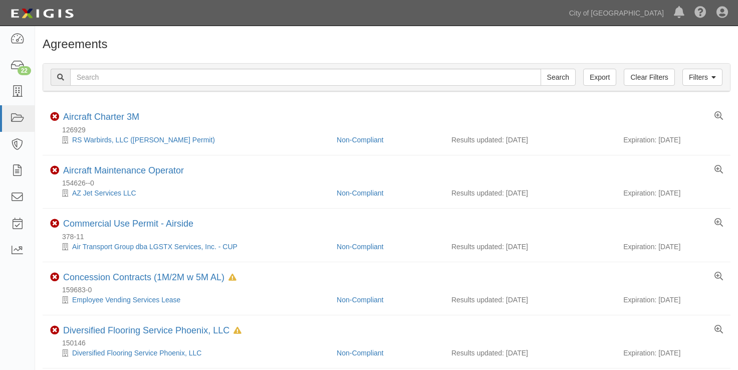 This screenshot has width=738, height=370. What do you see at coordinates (155, 246) in the screenshot?
I see `a: Air Transport Group dba LGSTX Services, Inc. - CUP` at bounding box center [155, 246].